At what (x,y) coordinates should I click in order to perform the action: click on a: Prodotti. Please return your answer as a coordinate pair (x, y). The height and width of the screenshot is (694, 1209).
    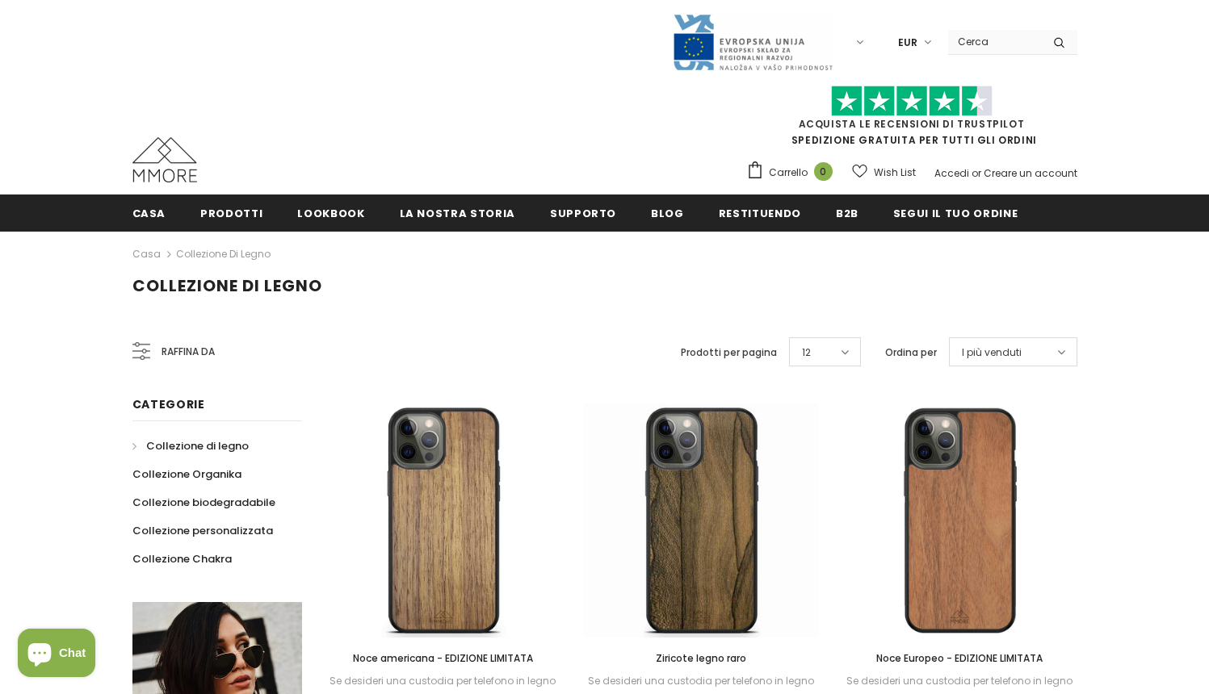
    Looking at the image, I should click on (231, 212).